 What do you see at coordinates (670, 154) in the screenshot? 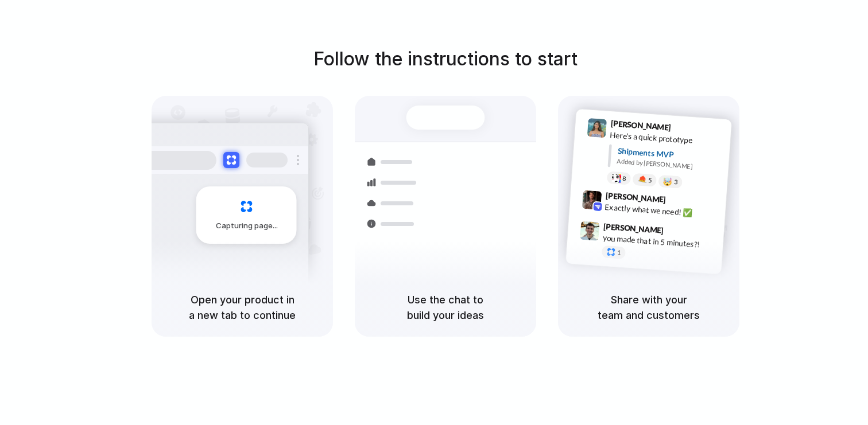
I see `div: Shipments MVP` at bounding box center [670, 154].